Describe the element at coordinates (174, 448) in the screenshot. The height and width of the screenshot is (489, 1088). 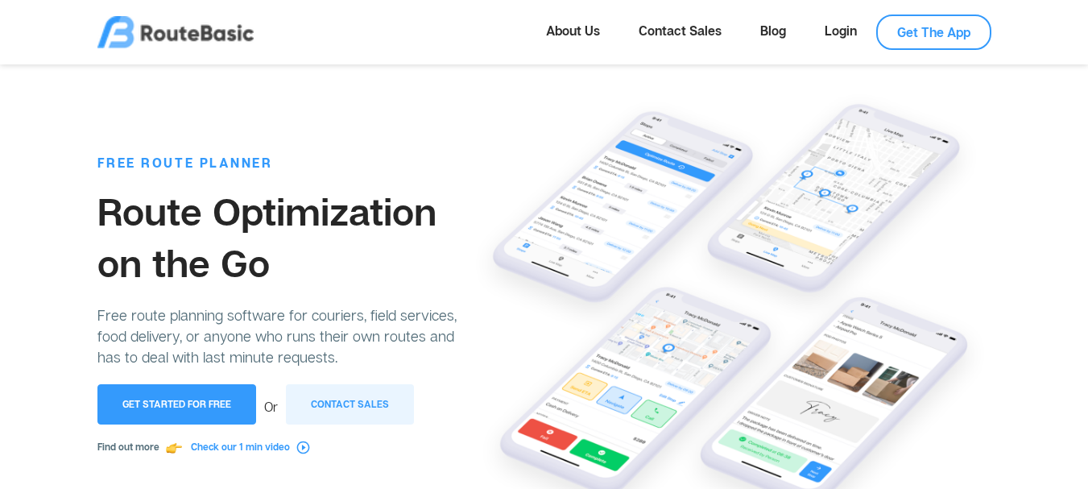
I see `img: pointTo.svg` at that location.